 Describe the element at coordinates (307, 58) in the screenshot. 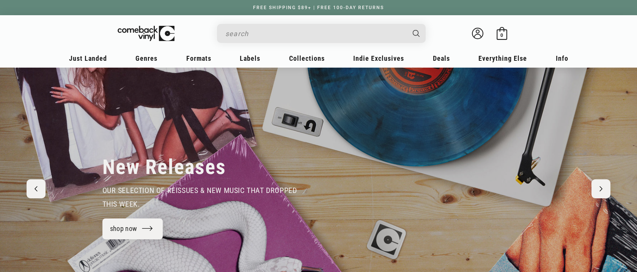

I see `span: Collections` at that location.